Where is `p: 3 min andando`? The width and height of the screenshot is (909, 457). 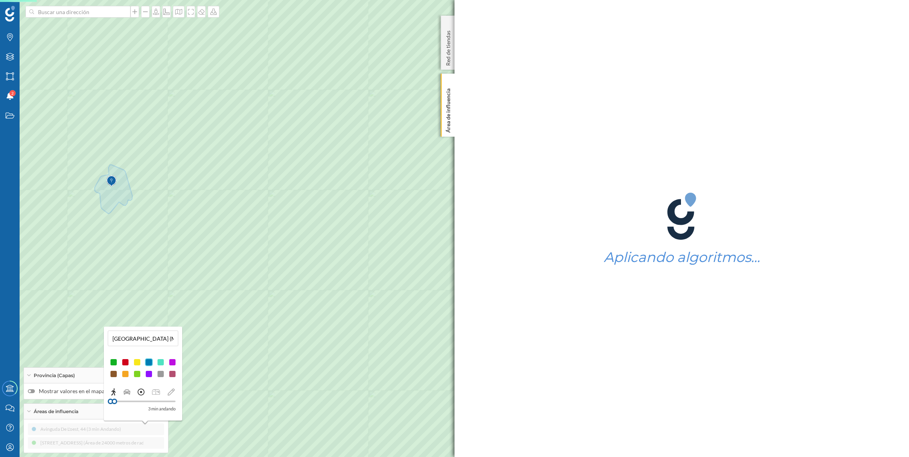 p: 3 min andando is located at coordinates (162, 409).